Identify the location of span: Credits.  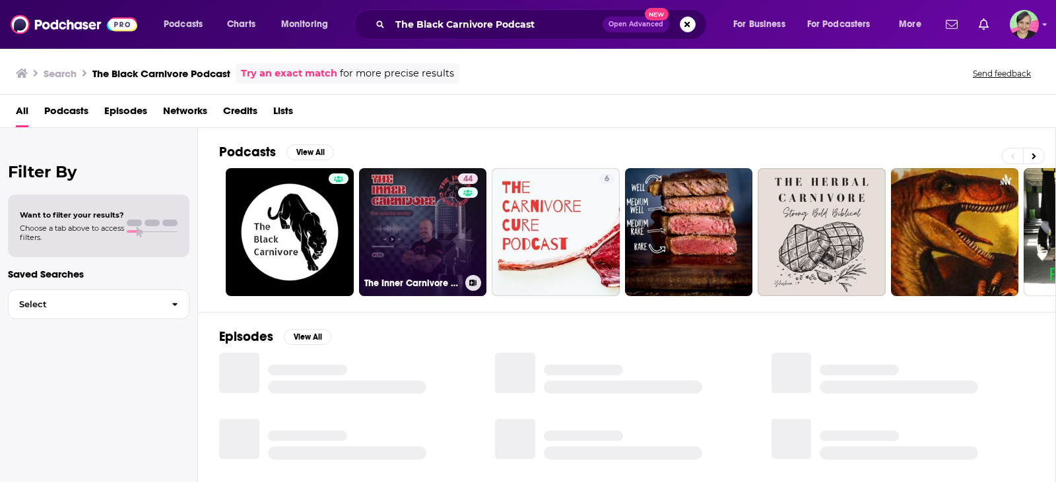
(240, 114).